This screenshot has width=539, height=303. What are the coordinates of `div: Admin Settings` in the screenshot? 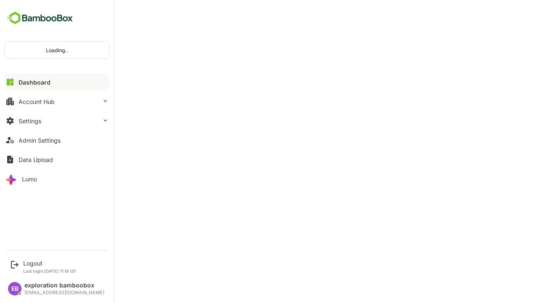 It's located at (40, 140).